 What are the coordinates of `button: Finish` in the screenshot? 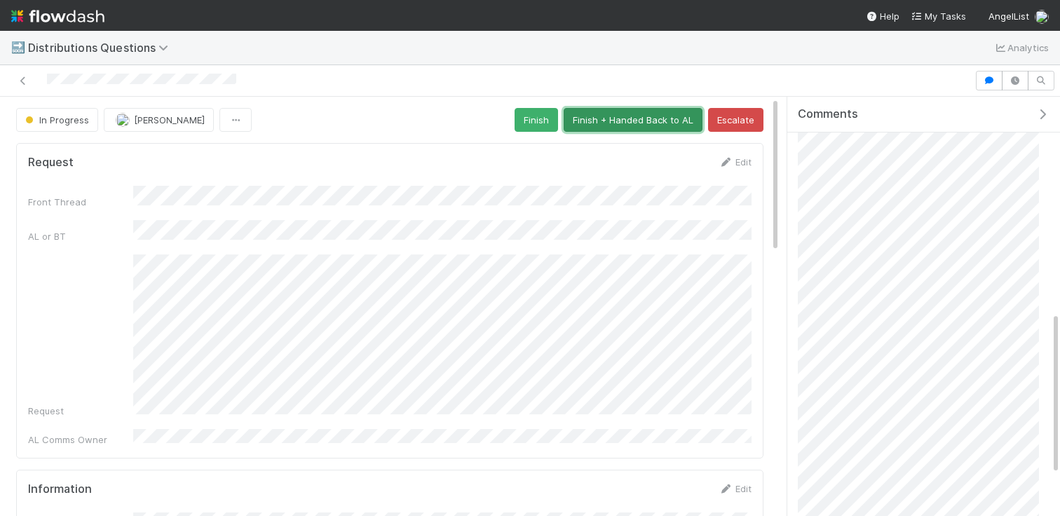 It's located at (536, 120).